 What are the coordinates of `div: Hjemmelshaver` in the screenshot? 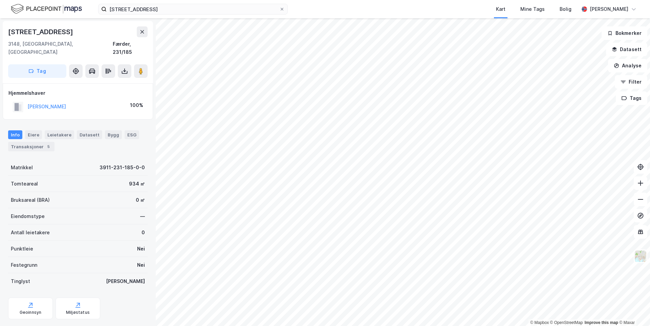 It's located at (78, 93).